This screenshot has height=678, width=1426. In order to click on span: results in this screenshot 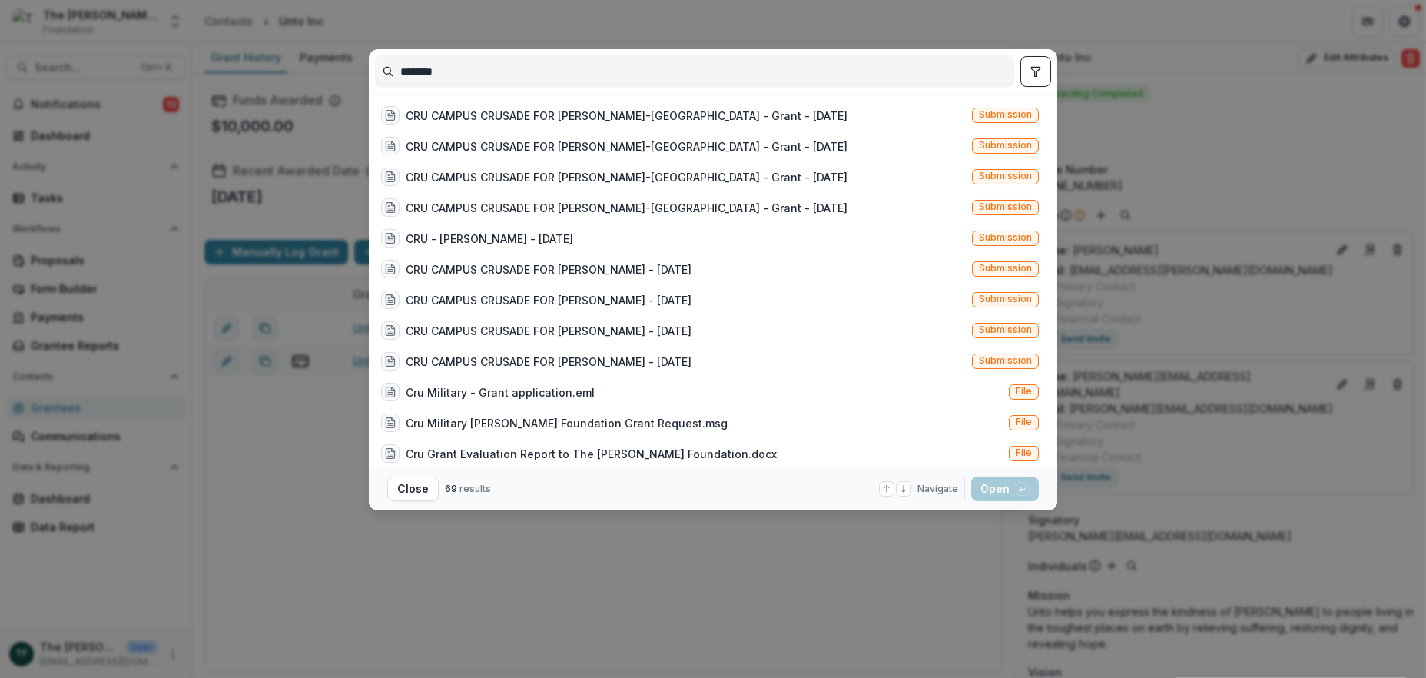, I will do `click(475, 488)`.